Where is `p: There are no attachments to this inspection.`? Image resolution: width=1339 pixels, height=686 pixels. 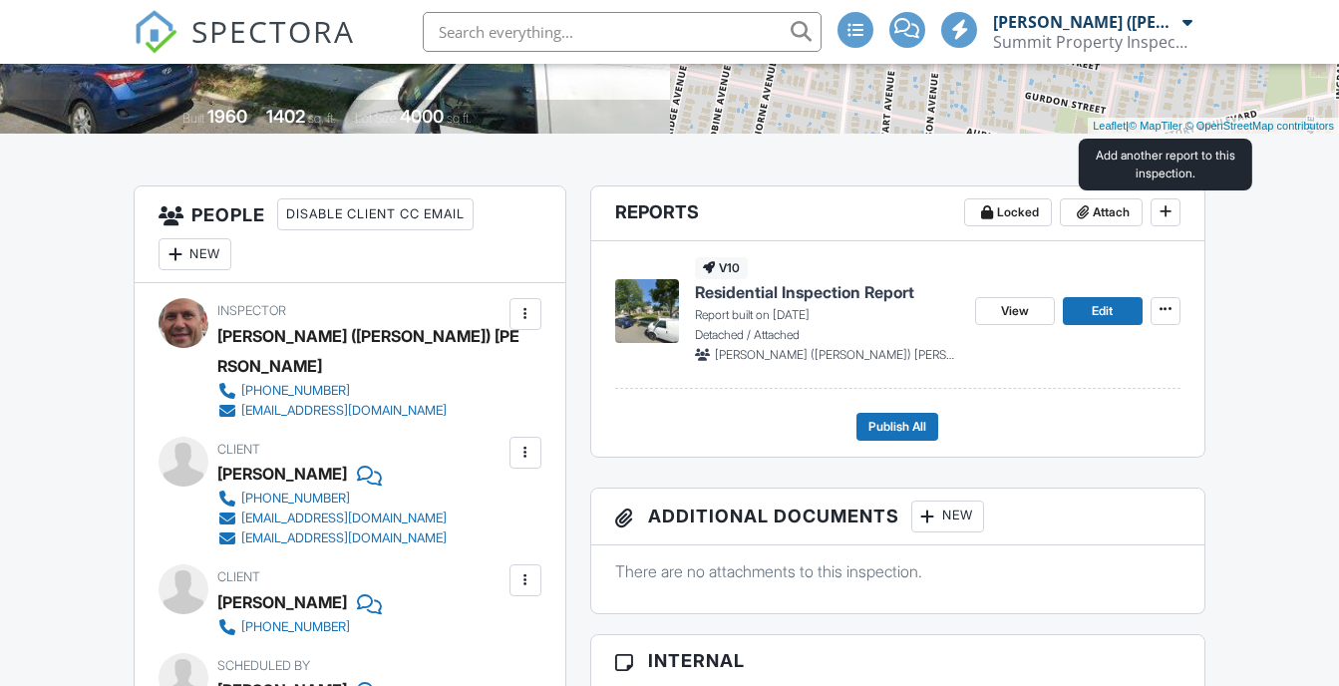 p: There are no attachments to this inspection. is located at coordinates (897, 571).